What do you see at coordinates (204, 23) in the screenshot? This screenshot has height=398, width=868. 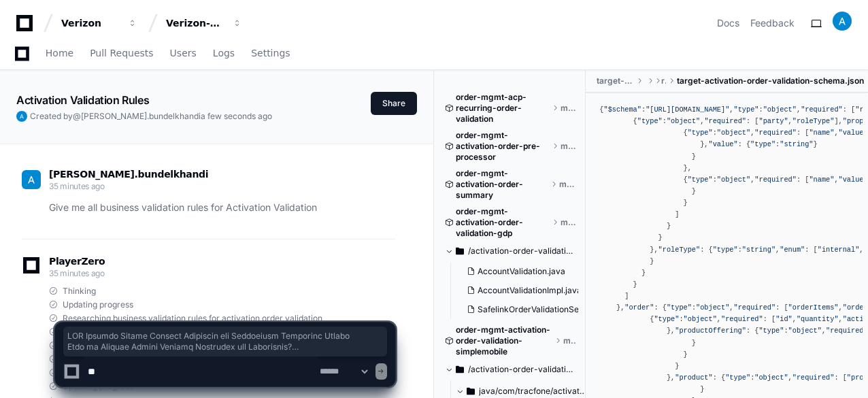 I see `button: Verizon-Clarify-Order-Management` at bounding box center [204, 23].